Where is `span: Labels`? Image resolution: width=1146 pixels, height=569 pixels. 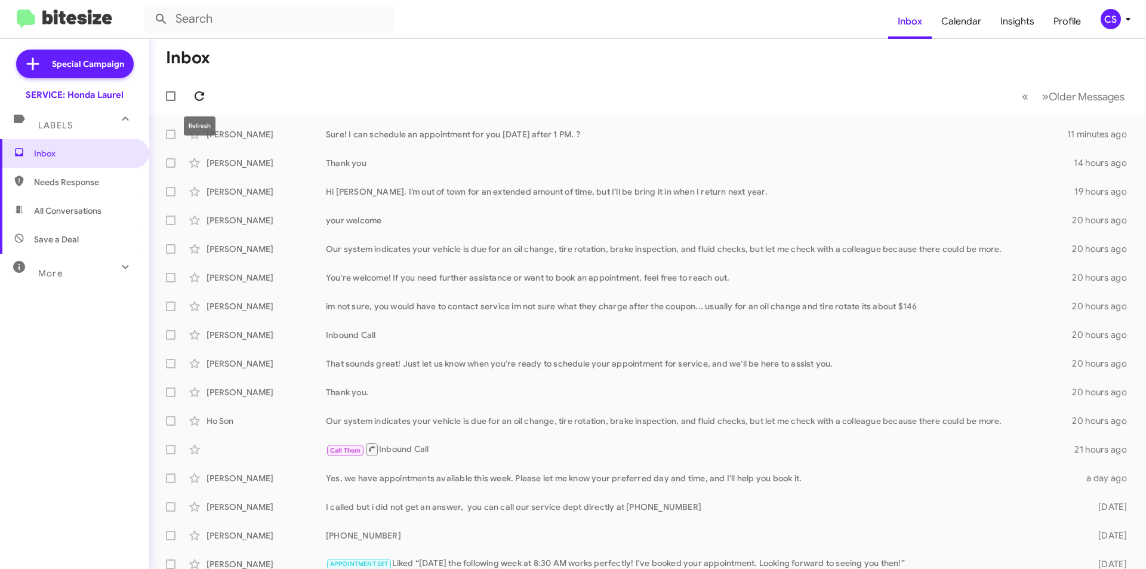
span: Labels is located at coordinates (56, 125).